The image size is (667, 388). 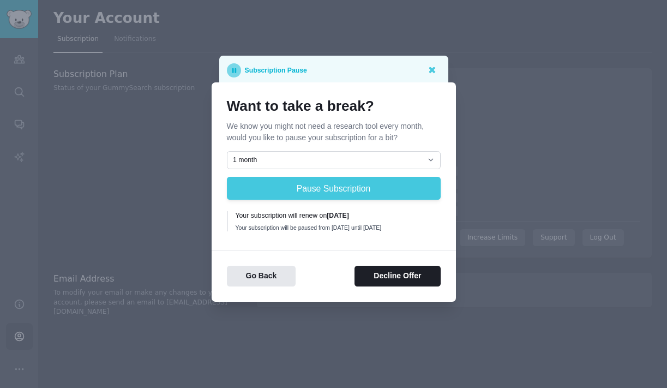 What do you see at coordinates (397, 276) in the screenshot?
I see `button: Decline Offer` at bounding box center [397, 276].